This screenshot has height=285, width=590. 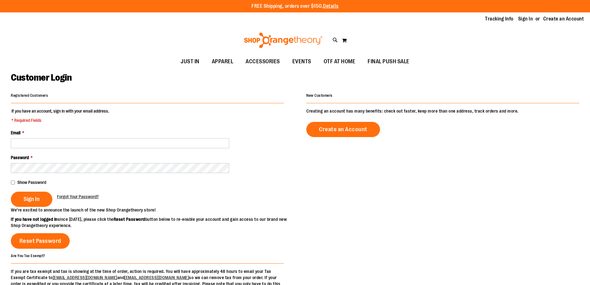 I want to click on span: Customer Login, so click(x=41, y=77).